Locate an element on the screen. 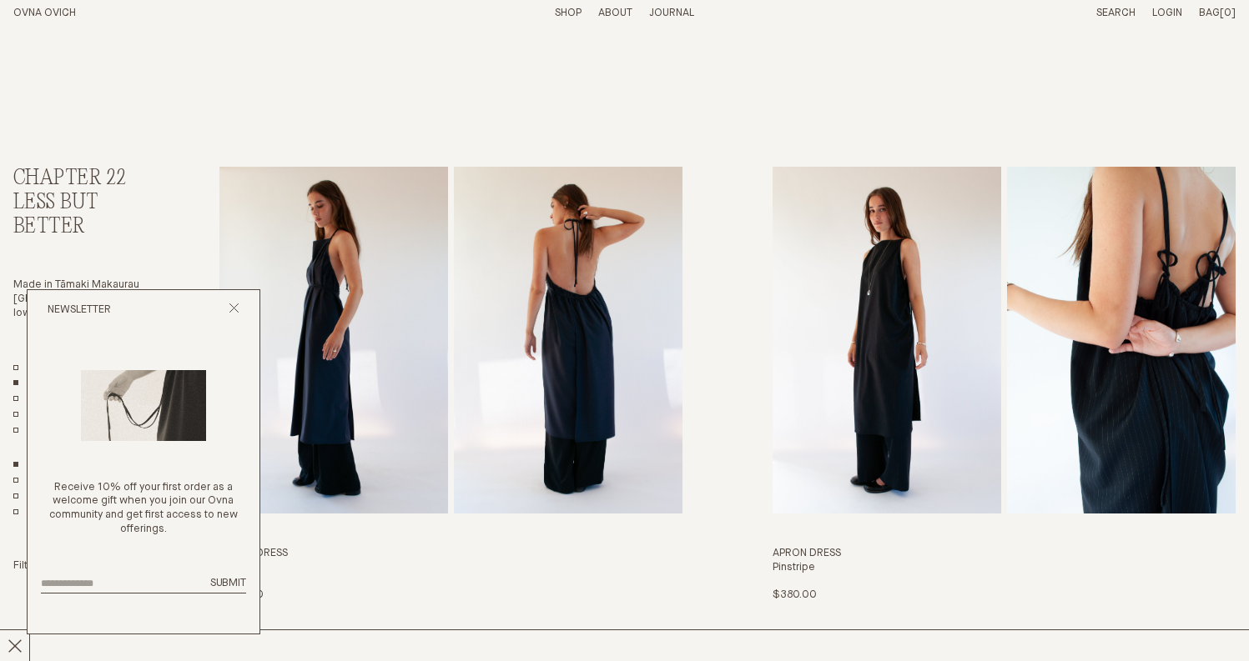 The width and height of the screenshot is (1249, 661). a: Dresses is located at coordinates (41, 480).